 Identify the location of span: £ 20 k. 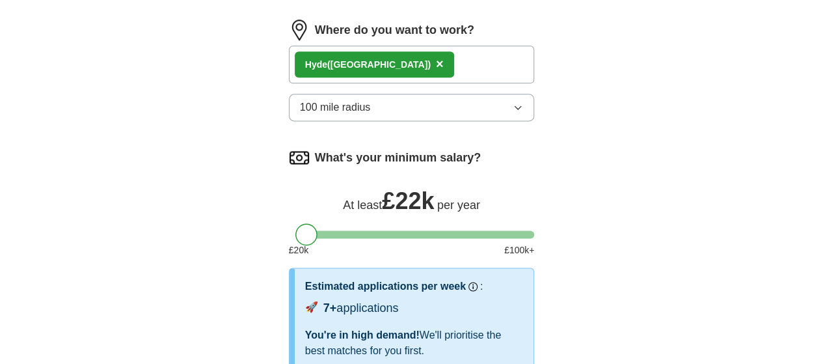
(299, 250).